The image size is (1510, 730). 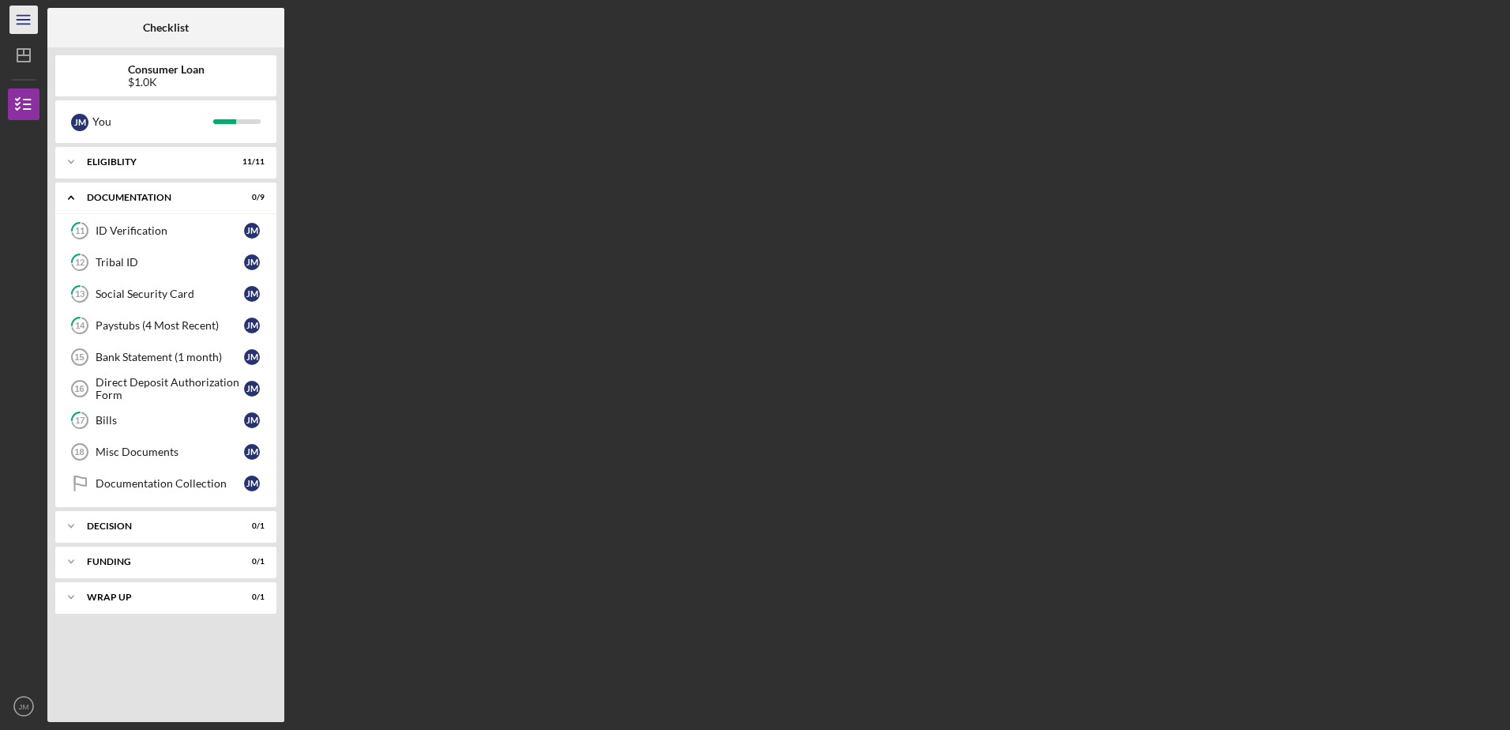 I want to click on div: Tribal ID, so click(x=170, y=262).